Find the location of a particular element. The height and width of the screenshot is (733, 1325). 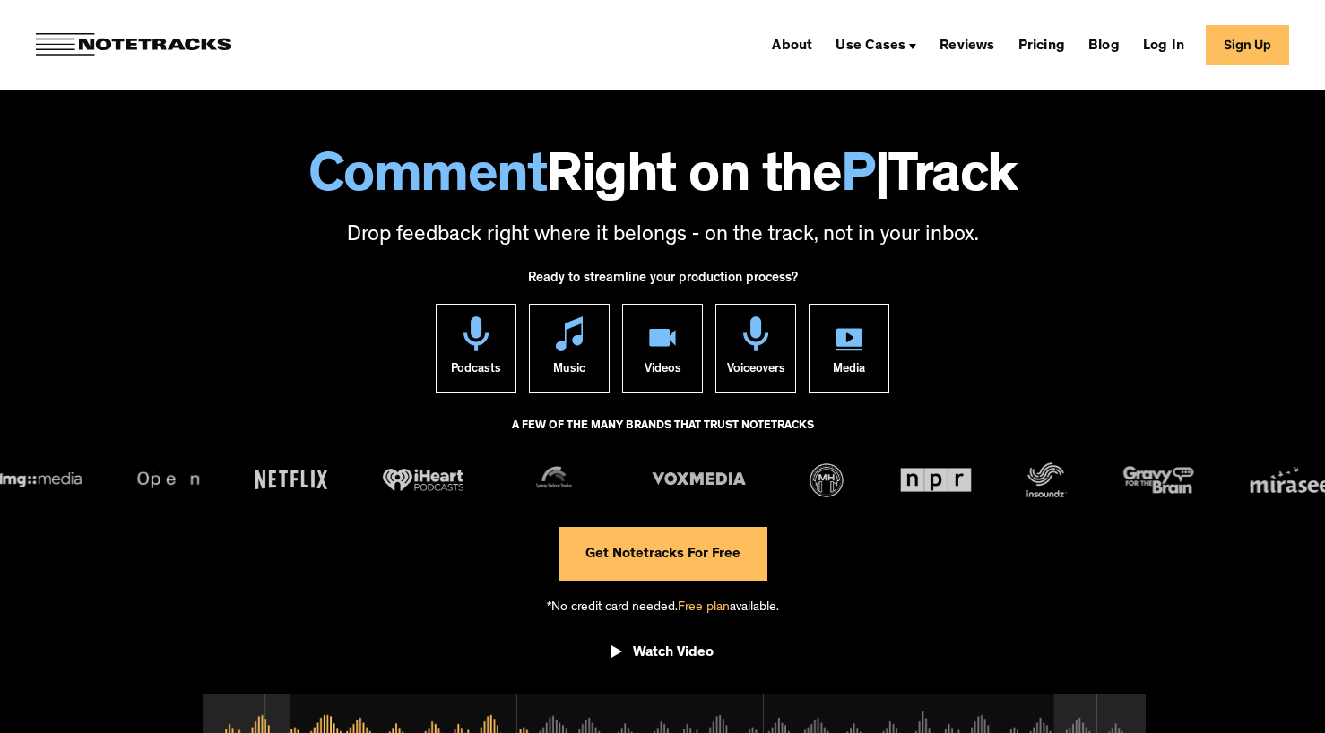

h1: Right on the Track is located at coordinates (662, 180).